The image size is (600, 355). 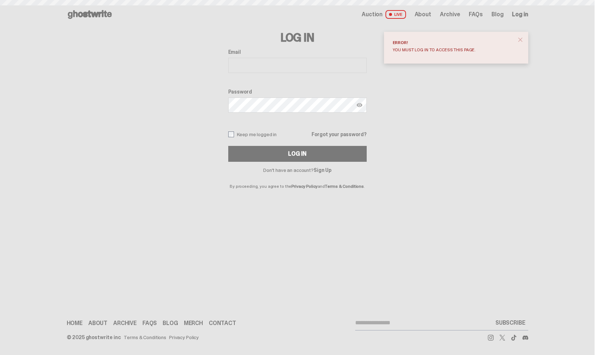 I want to click on a: Forgot your password?, so click(x=339, y=134).